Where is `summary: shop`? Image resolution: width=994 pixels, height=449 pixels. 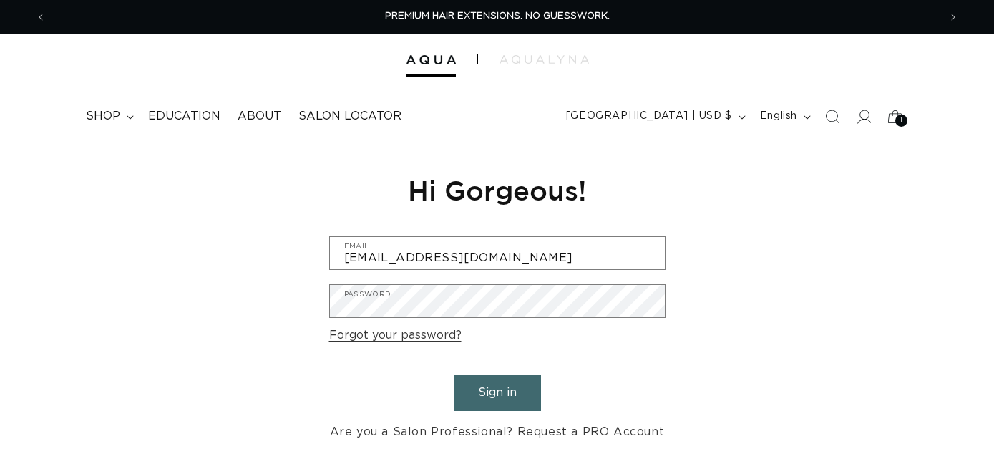
summary: shop is located at coordinates (108, 116).